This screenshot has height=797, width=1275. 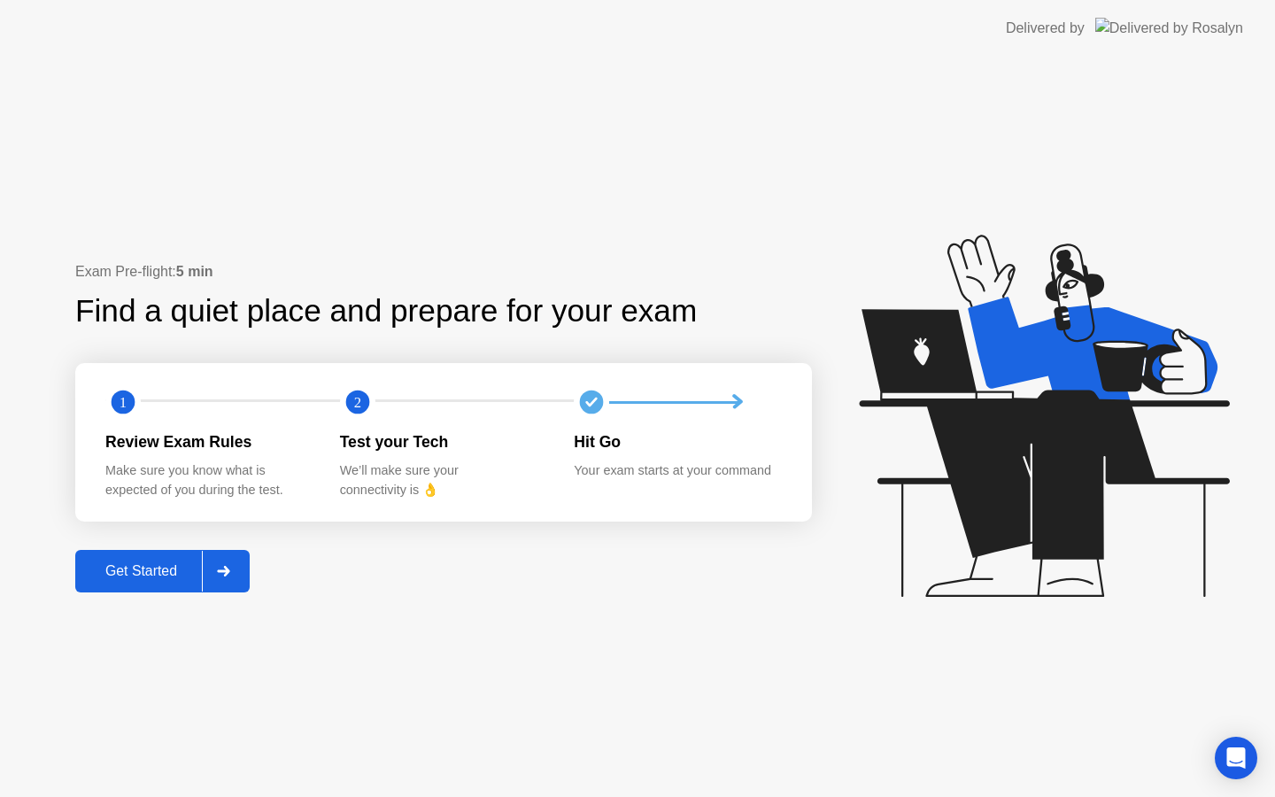 I want to click on div: Delivered by, so click(x=1045, y=28).